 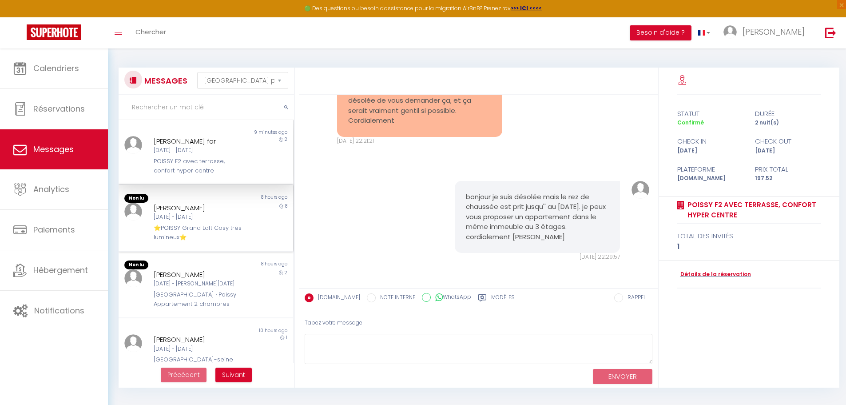 I want to click on span: 8, so click(x=286, y=206).